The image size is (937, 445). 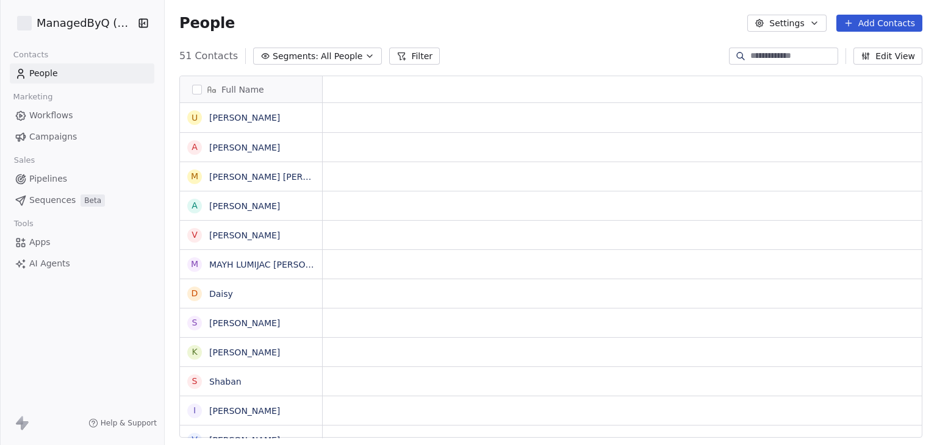 I want to click on div: D, so click(x=195, y=293).